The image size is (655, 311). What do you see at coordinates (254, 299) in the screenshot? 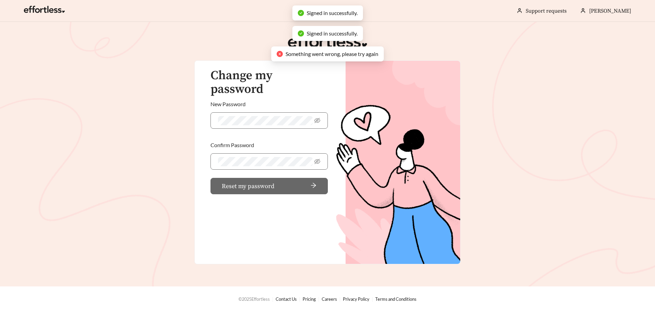
I see `span: © 2025 Effortless` at bounding box center [254, 299].